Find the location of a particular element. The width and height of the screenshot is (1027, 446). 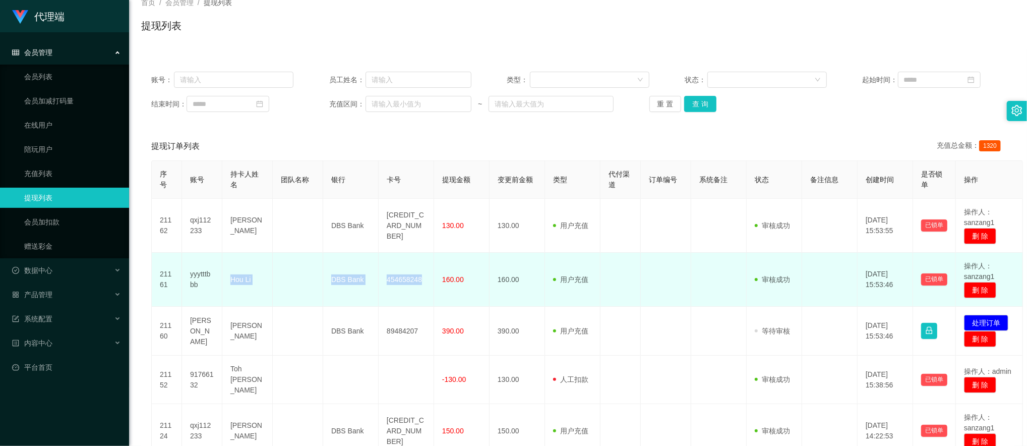

span: 类型： is located at coordinates (518, 80).